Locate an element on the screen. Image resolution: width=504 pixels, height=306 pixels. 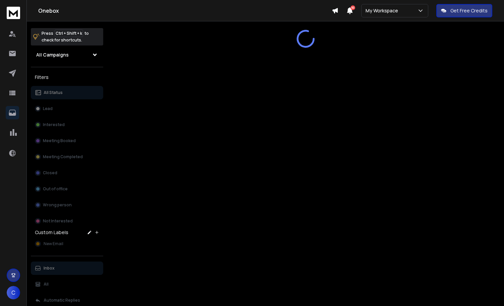
img: logo is located at coordinates (13, 13).